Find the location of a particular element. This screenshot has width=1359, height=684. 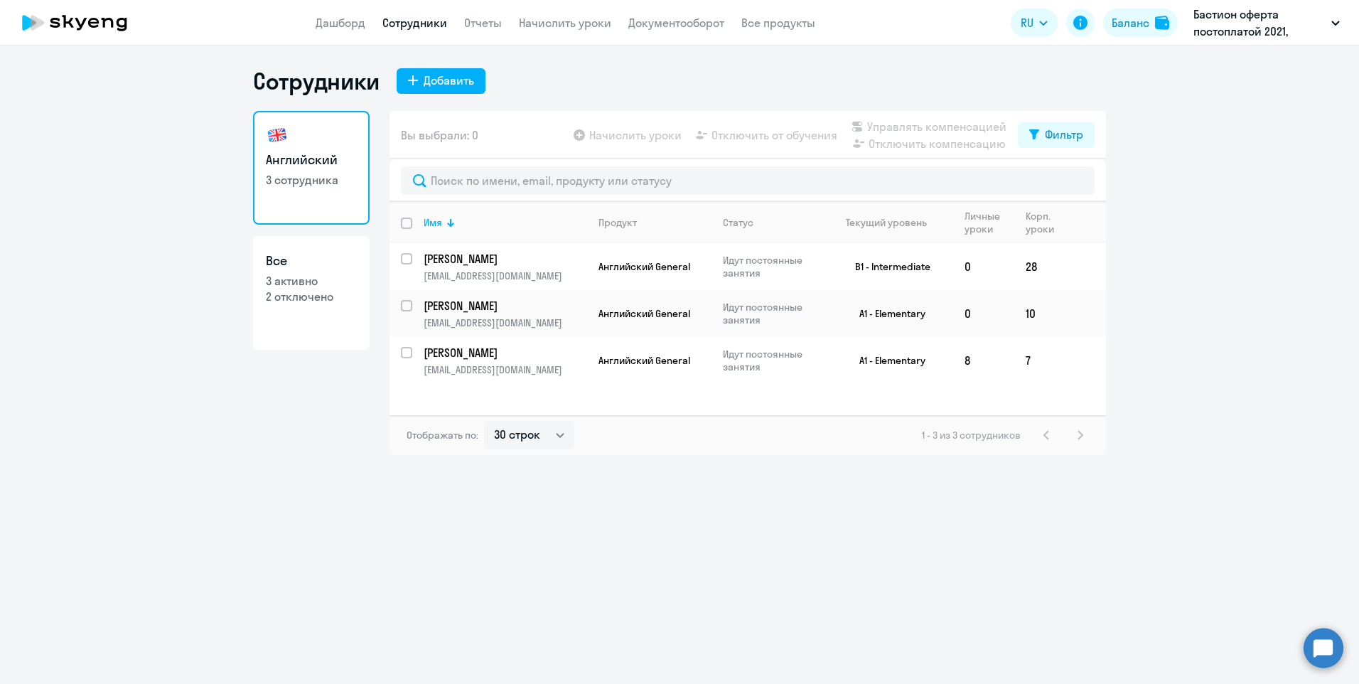

td: 10 is located at coordinates (1040, 313).